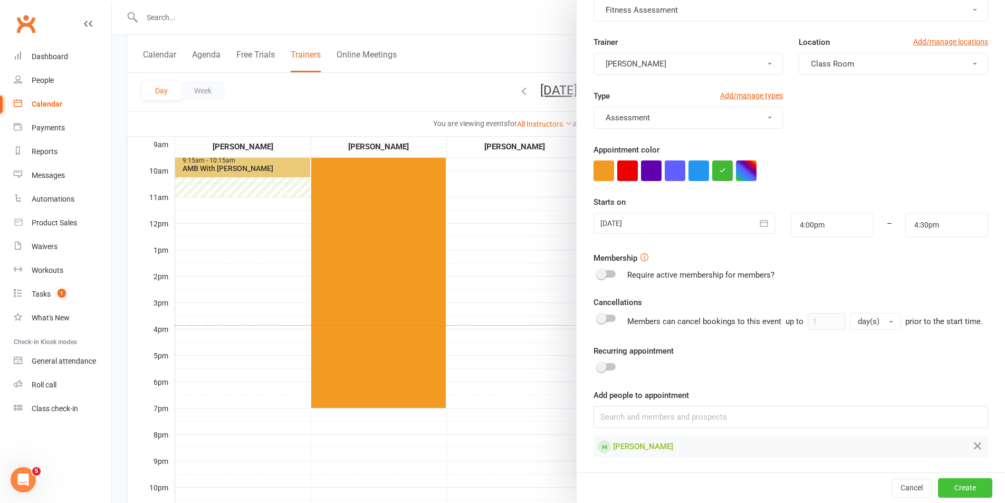  Describe the element at coordinates (62, 385) in the screenshot. I see `a: Roll call` at that location.